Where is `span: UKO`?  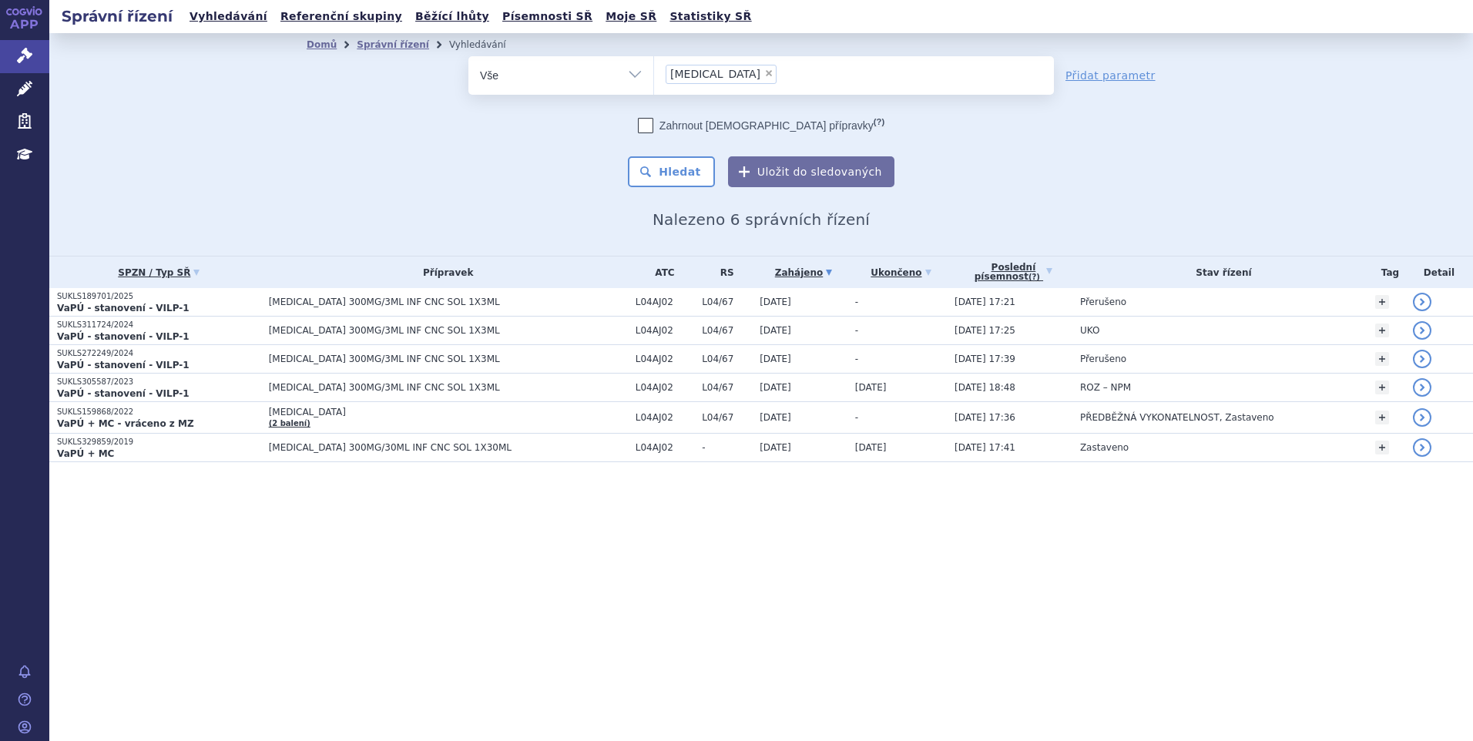
span: UKO is located at coordinates (1089, 331).